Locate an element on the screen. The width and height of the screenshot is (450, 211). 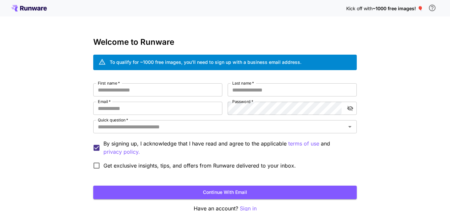
label: Email is located at coordinates (104, 102).